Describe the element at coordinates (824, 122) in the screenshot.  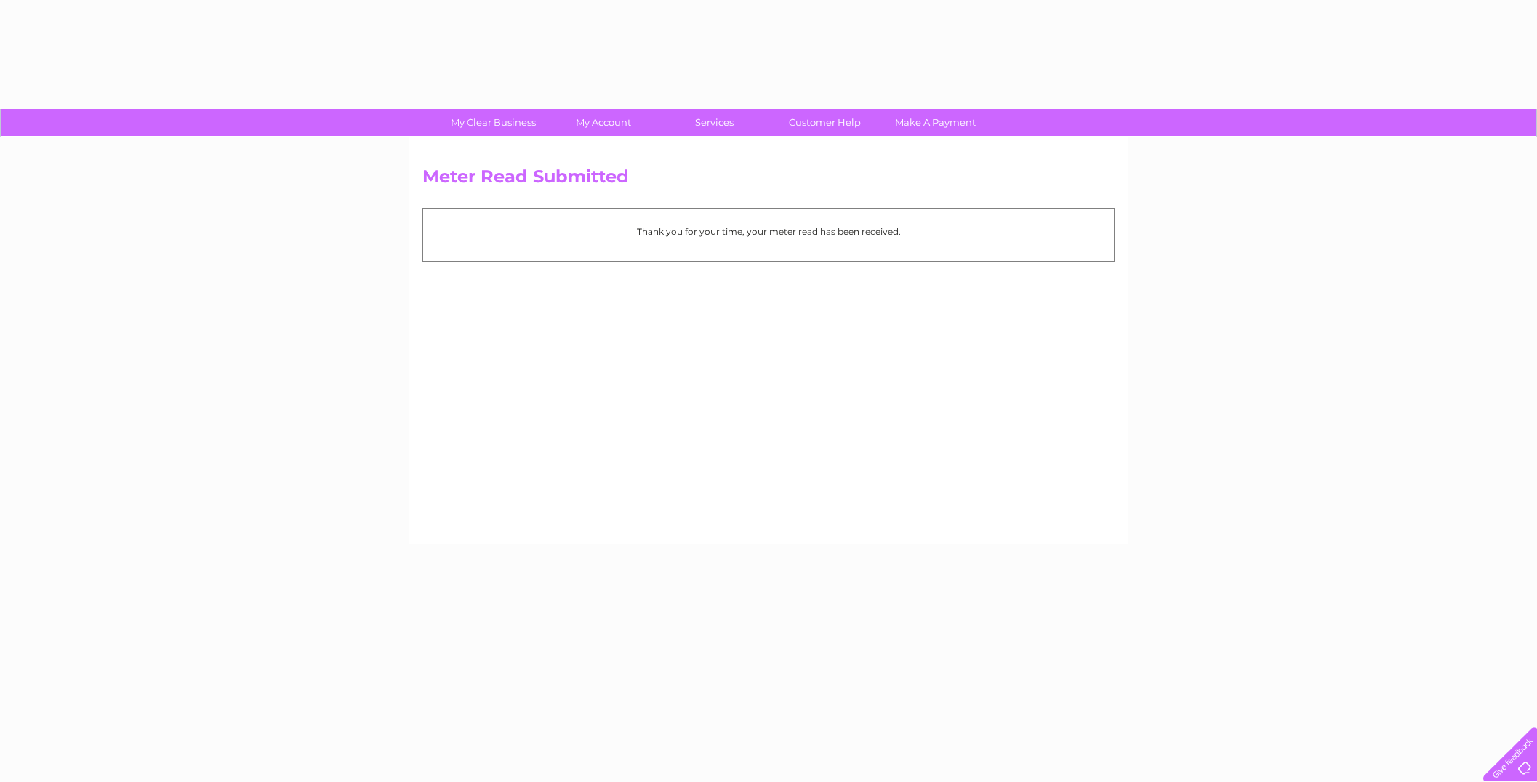
I see `a: Customer Help` at that location.